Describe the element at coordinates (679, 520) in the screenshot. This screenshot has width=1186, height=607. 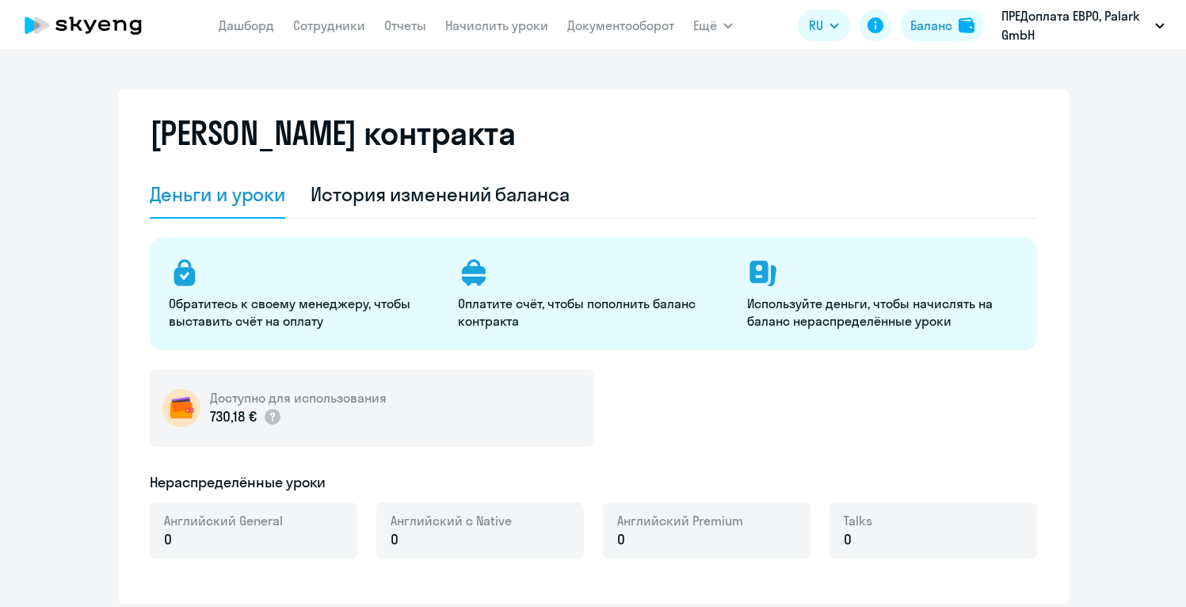
I see `span: Английский Premium` at that location.